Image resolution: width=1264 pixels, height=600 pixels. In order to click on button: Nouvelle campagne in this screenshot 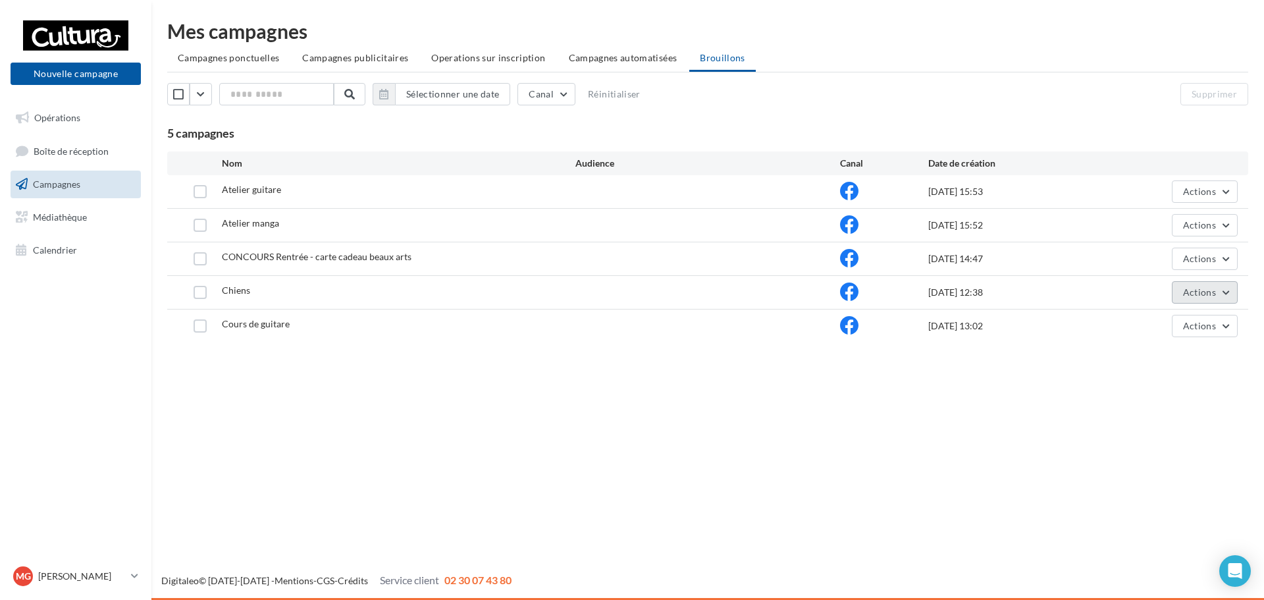, I will do `click(76, 74)`.